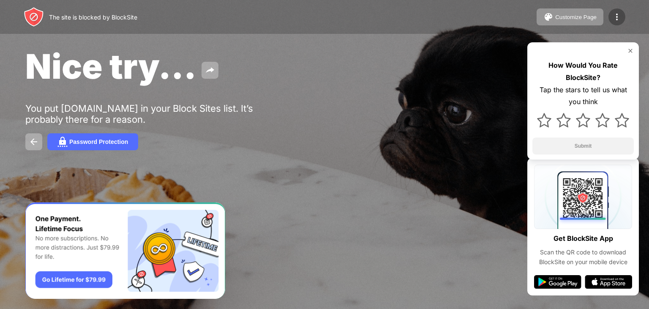 The width and height of the screenshot is (649, 309). Describe the element at coordinates (609, 282) in the screenshot. I see `img: app-store.svg` at that location.